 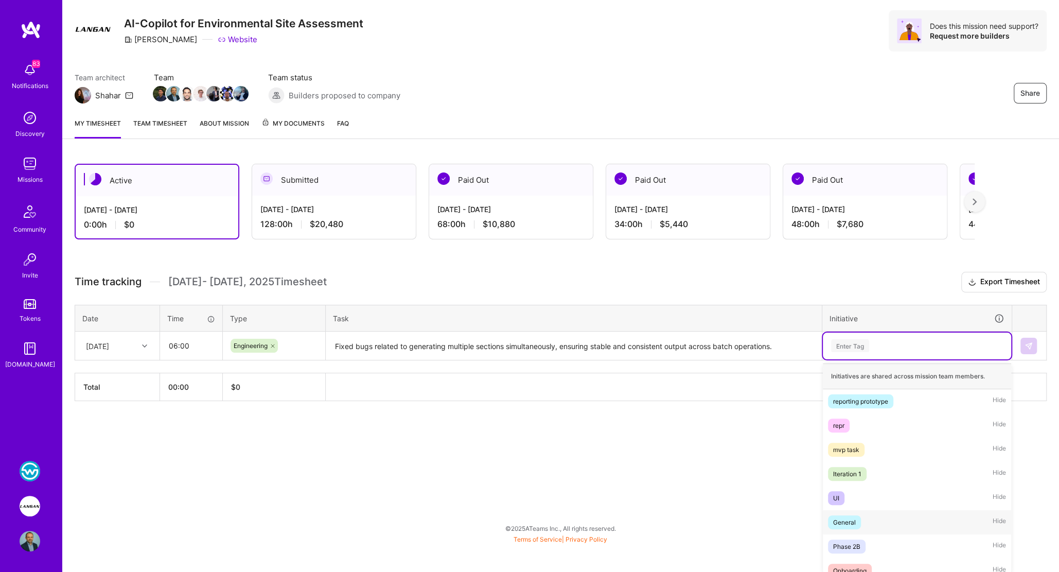 What do you see at coordinates (128, 40) in the screenshot?
I see `i: icon CompanyGray` at bounding box center [128, 40].